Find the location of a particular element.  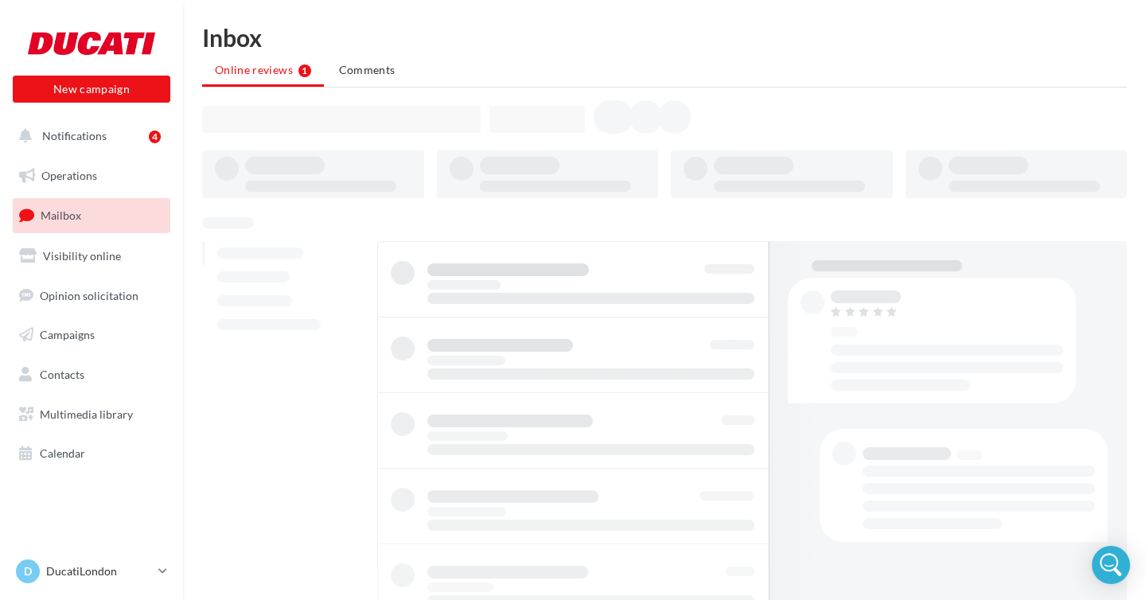

span: Mailbox is located at coordinates (61, 215).